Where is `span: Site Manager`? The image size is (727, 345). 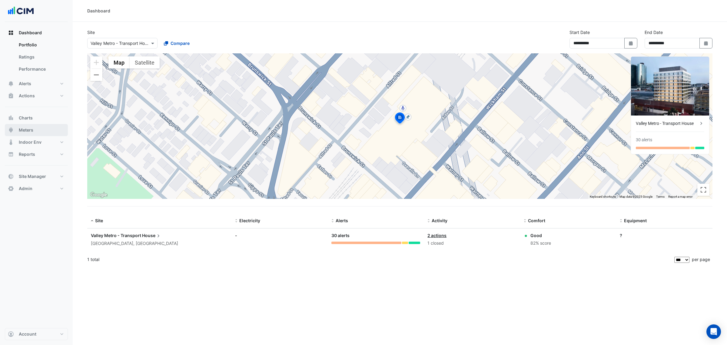 span: Site Manager is located at coordinates (32, 176).